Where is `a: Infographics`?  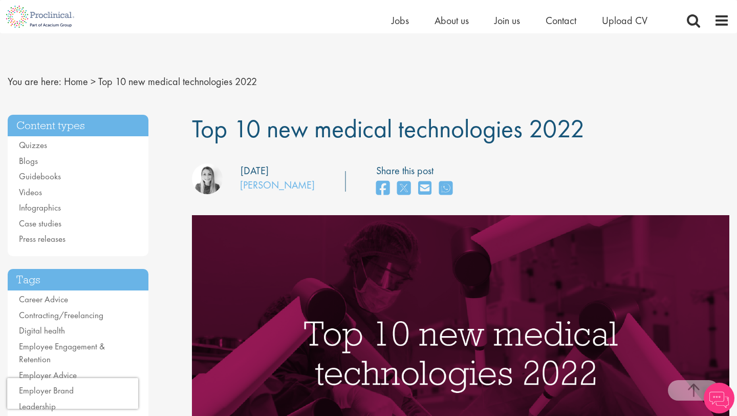 a: Infographics is located at coordinates (40, 207).